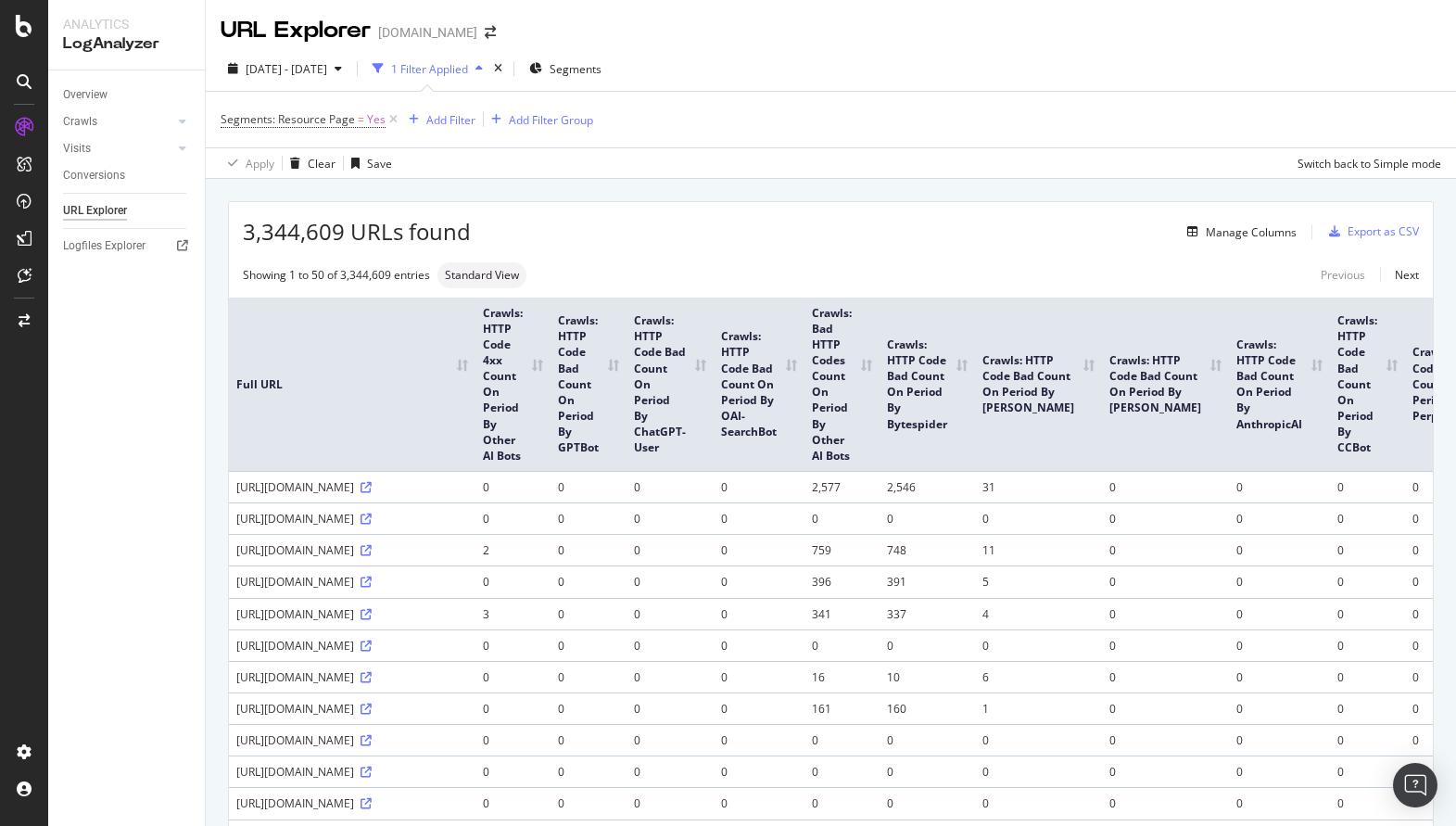  I want to click on button: 1 Filter Applied, so click(428, 69).